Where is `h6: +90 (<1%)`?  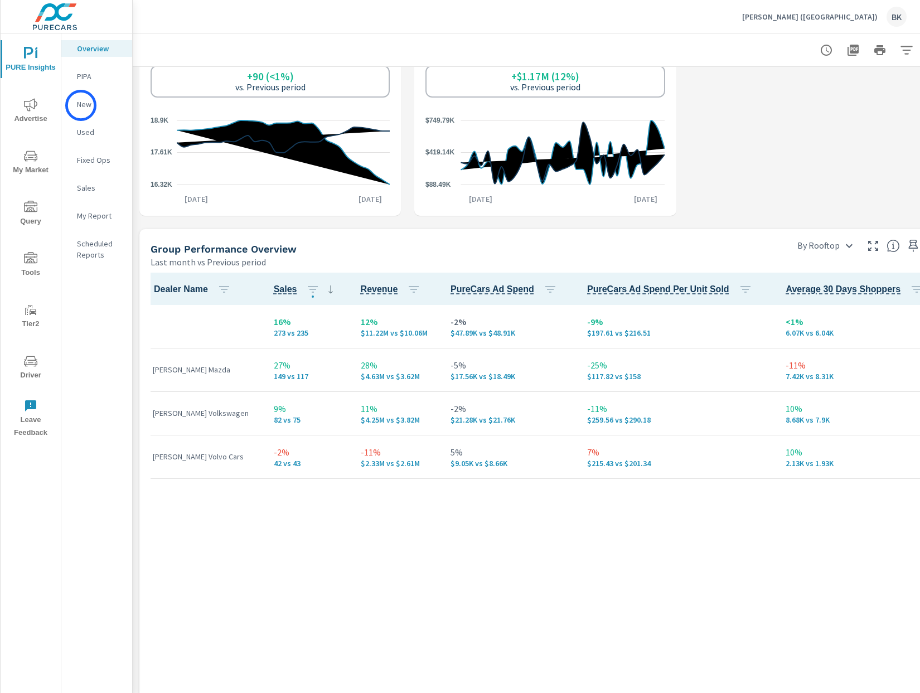
h6: +90 (<1%) is located at coordinates (271, 76).